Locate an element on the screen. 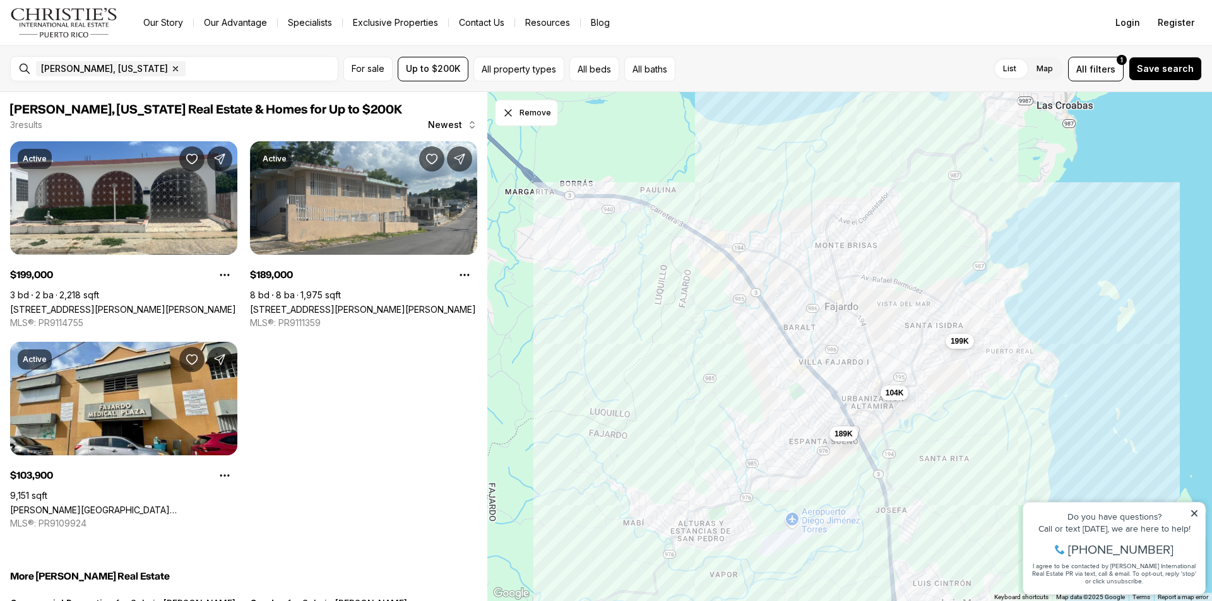 This screenshot has width=1212, height=601. a: logo is located at coordinates (64, 23).